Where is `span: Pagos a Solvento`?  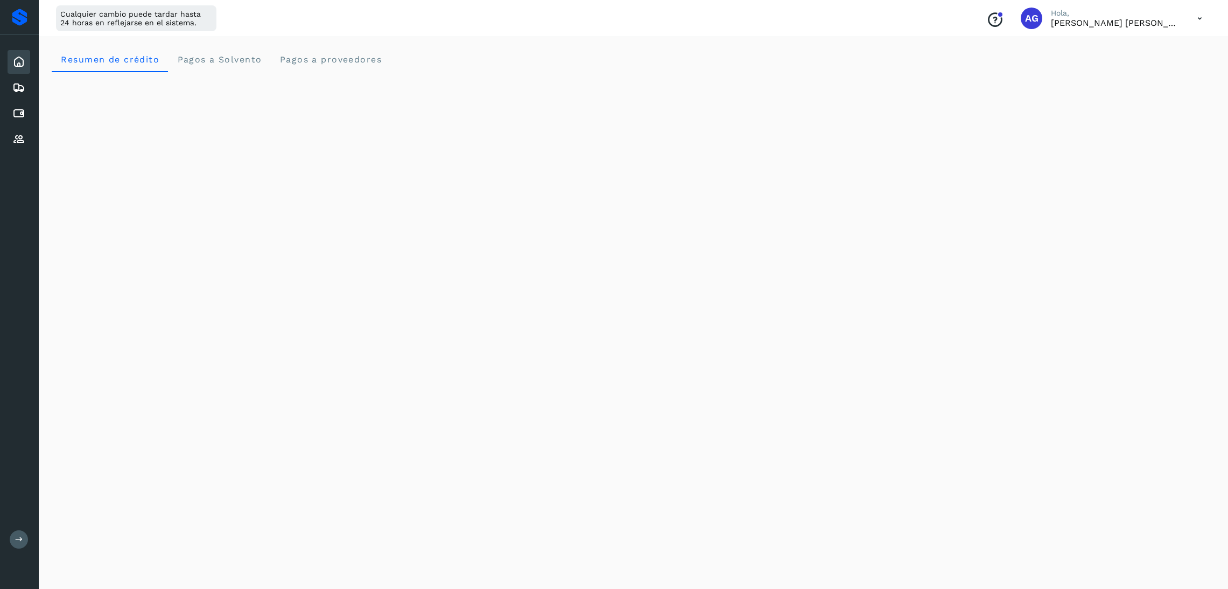
span: Pagos a Solvento is located at coordinates (219, 59).